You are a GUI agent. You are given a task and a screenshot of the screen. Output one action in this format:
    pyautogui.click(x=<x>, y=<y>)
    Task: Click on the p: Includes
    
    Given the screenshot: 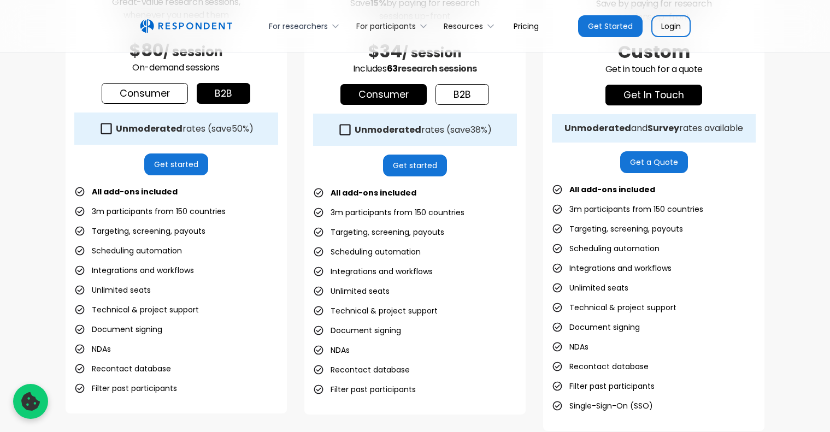 What is the action you would take?
    pyautogui.click(x=415, y=69)
    